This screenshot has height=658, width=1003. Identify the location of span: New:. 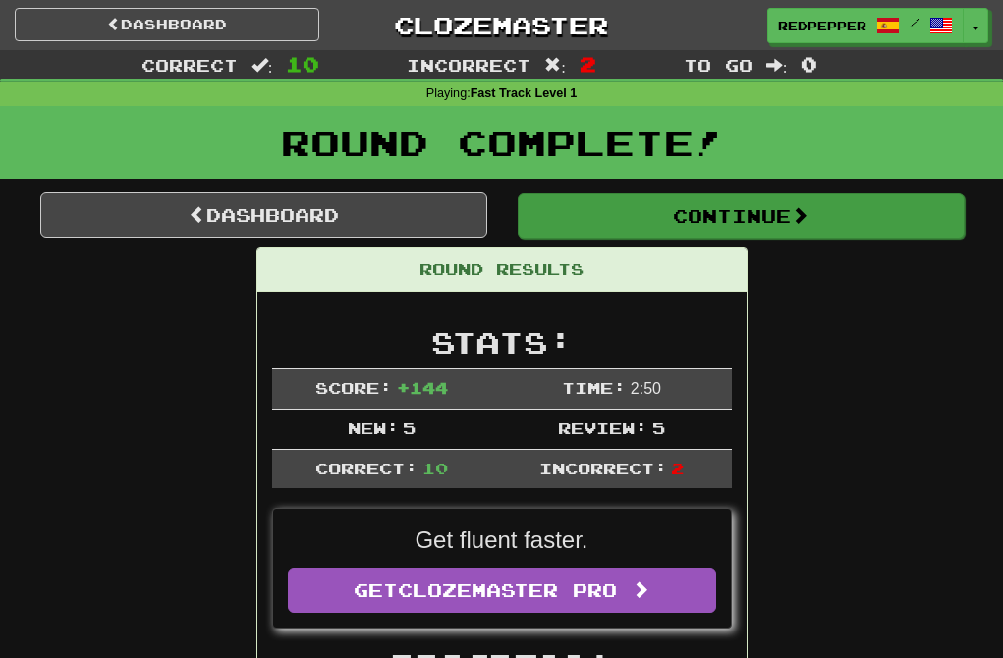
(373, 427).